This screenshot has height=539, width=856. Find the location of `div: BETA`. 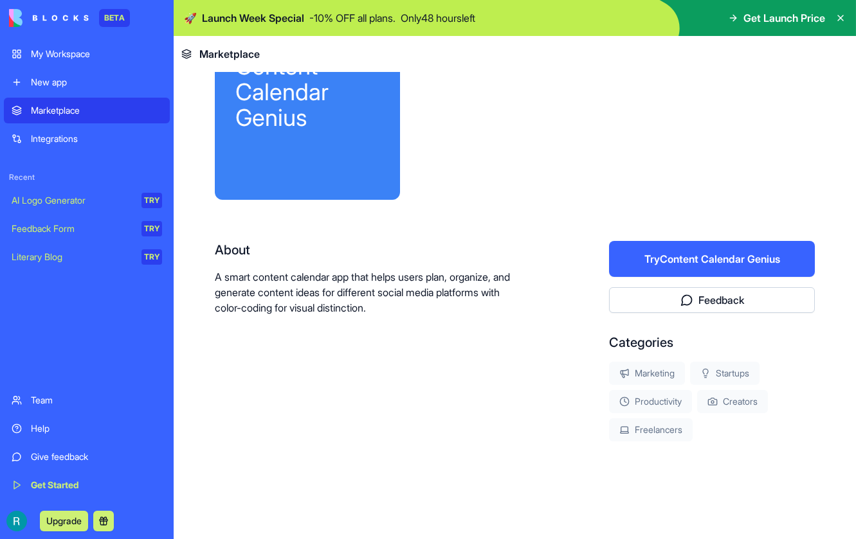

div: BETA is located at coordinates (114, 18).